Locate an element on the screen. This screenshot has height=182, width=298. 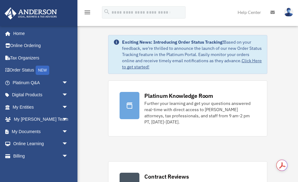
a: Platinum Knowledge Room Further your learning and get your questions answered real-time with dire... is located at coordinates (187, 108).